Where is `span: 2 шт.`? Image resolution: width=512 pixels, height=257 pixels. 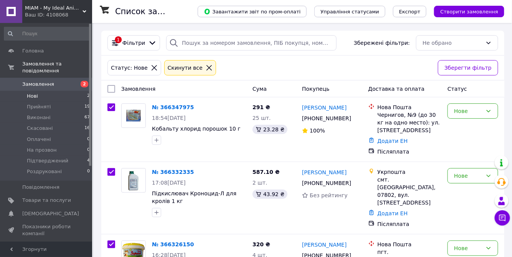 span: 2 шт. is located at coordinates (260, 183).